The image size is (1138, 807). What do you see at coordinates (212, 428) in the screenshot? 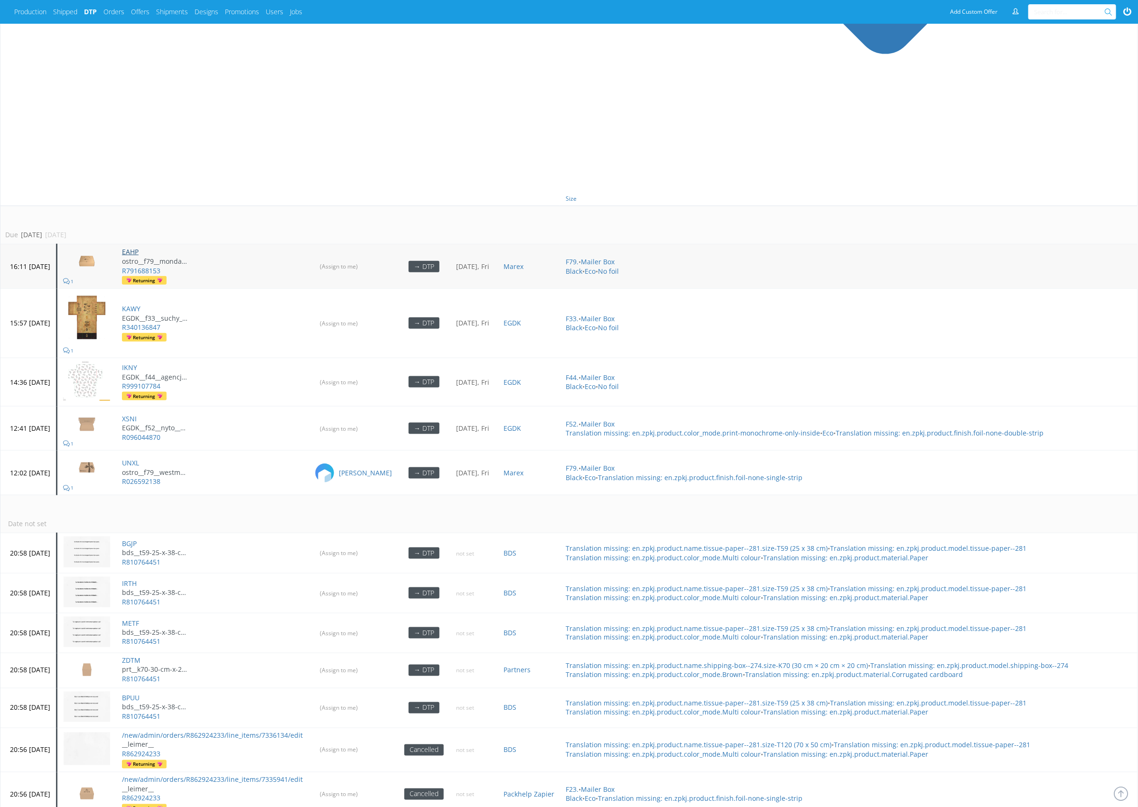
I see `a: EGDK__f52__nyto__XSNI` at bounding box center [212, 428].